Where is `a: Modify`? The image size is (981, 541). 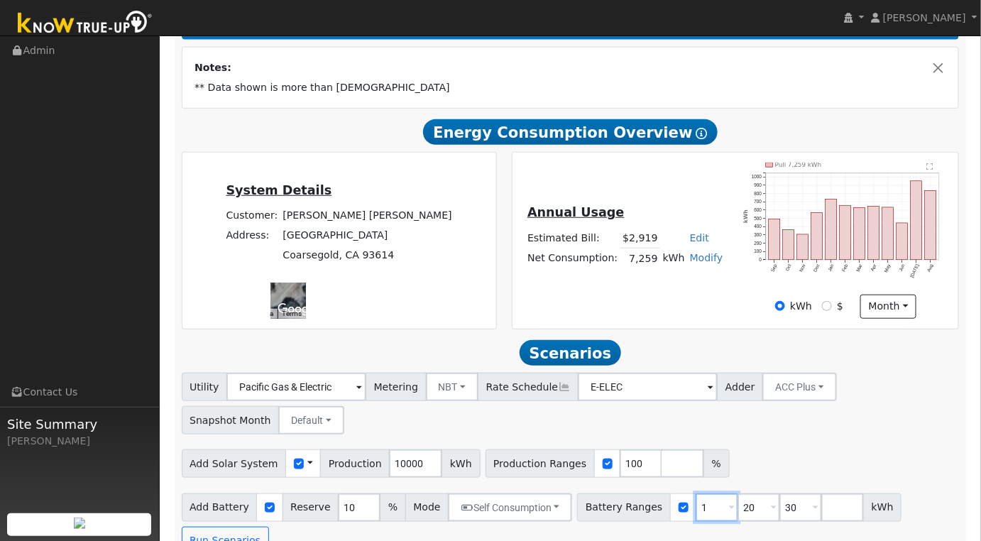
a: Modify is located at coordinates (706, 258).